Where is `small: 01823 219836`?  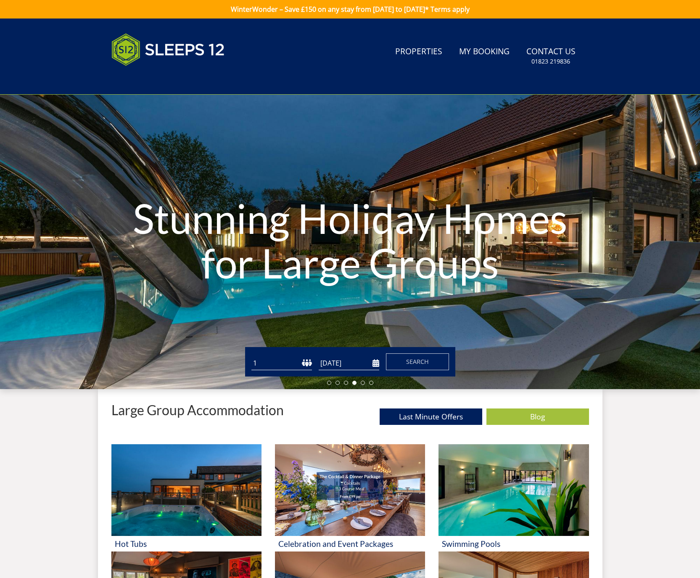 small: 01823 219836 is located at coordinates (551, 61).